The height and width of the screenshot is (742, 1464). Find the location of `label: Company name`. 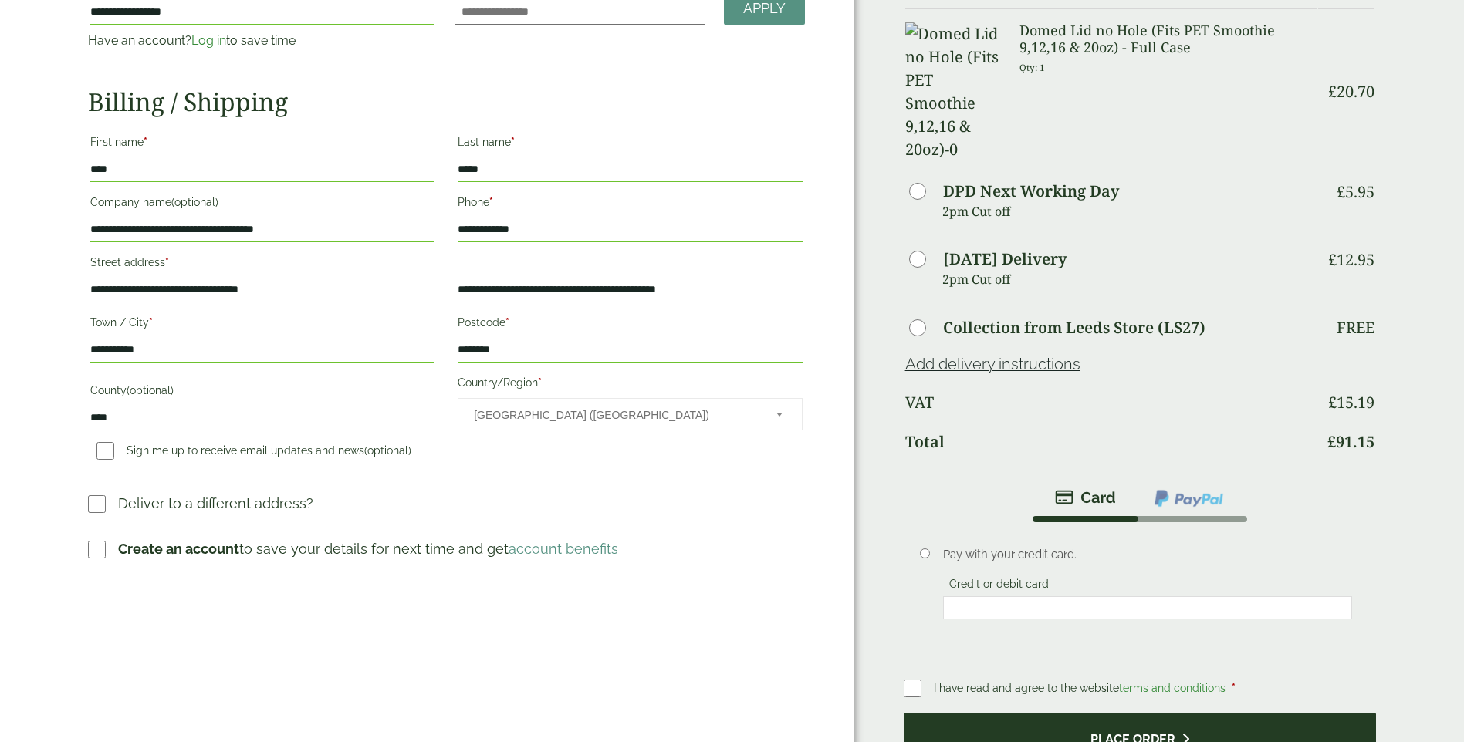

label: Company name is located at coordinates (262, 204).